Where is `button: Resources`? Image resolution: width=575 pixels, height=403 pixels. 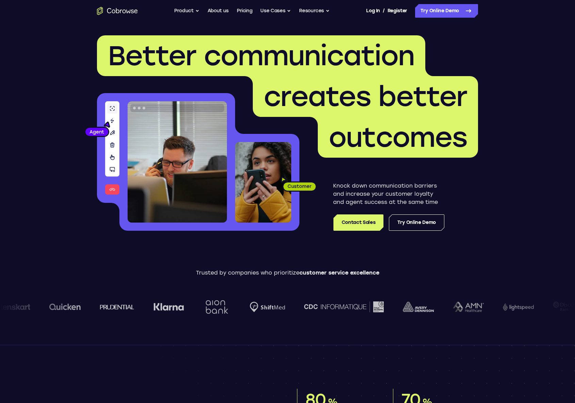 button: Resources is located at coordinates (314, 11).